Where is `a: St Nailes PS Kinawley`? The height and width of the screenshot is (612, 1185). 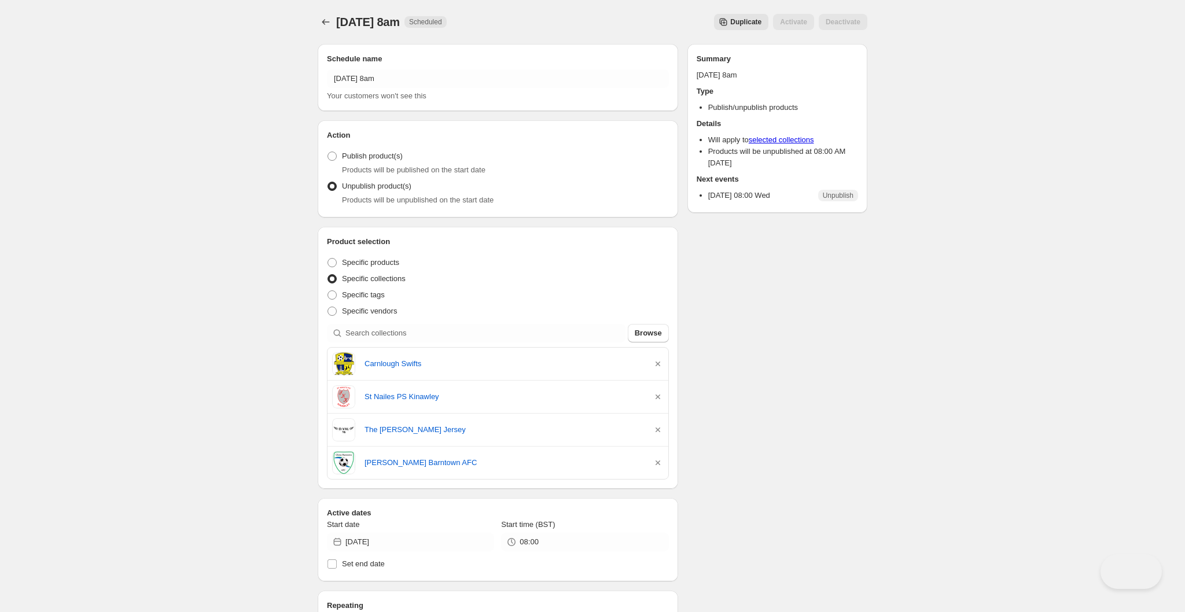 a: St Nailes PS Kinawley is located at coordinates (503, 397).